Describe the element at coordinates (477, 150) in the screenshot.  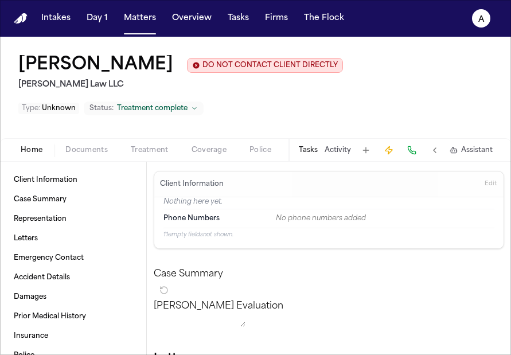
I see `span: Assistant` at that location.